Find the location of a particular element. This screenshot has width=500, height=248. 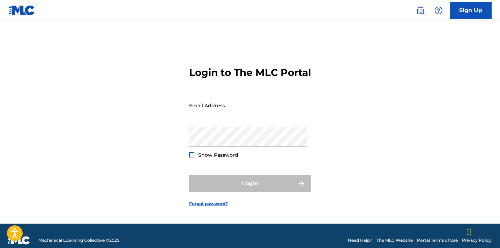

div: Chat Widget is located at coordinates (482, 232).